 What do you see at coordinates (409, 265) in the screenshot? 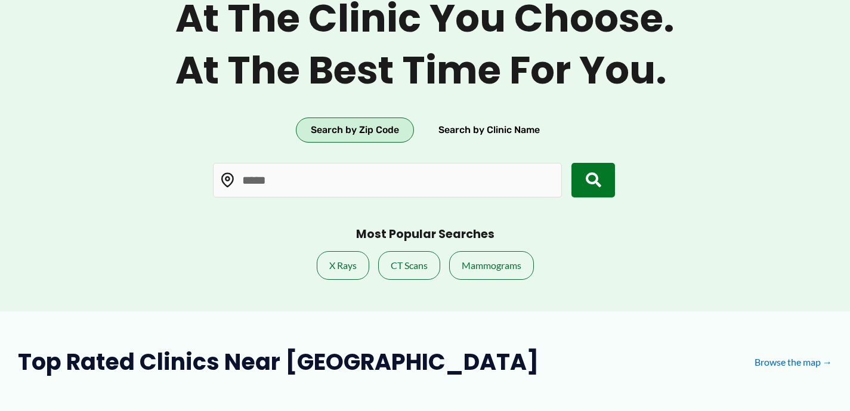
I see `a: CT Scans` at bounding box center [409, 265].